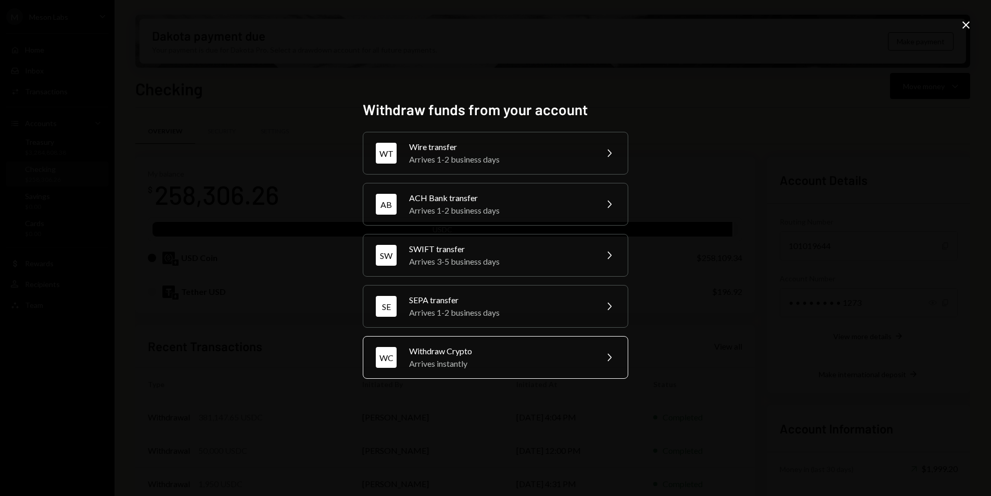 The height and width of the screenshot is (496, 991). I want to click on div: Withdraw Crypto, so click(500, 351).